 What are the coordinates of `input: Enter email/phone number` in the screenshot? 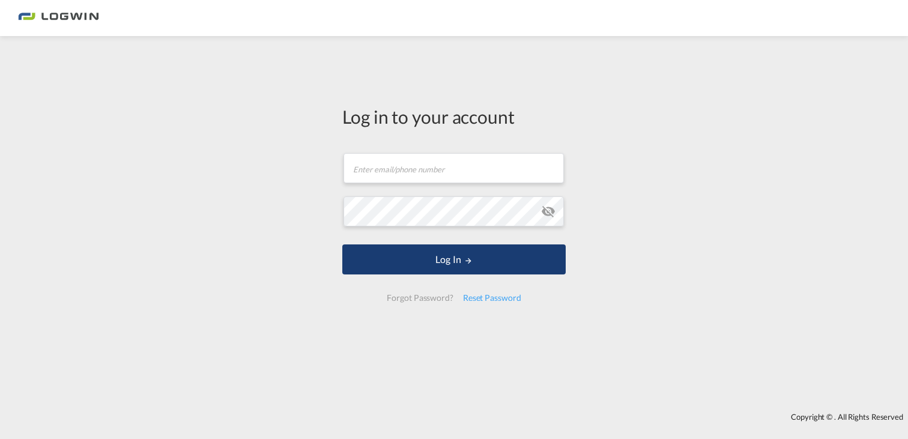 It's located at (453, 168).